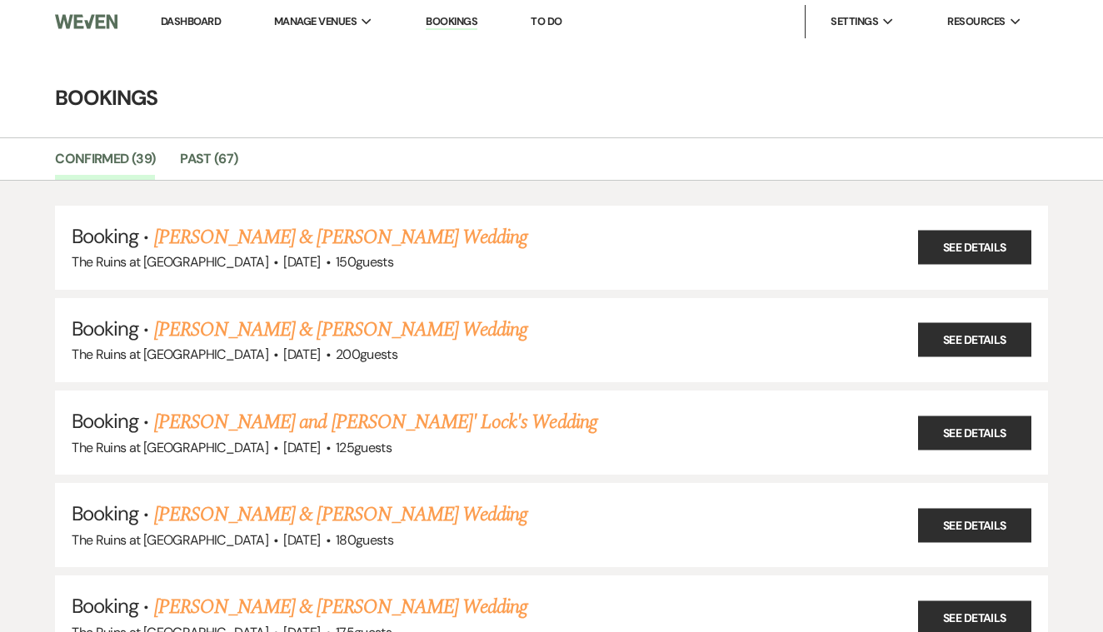  I want to click on a: Confirmed (39), so click(105, 164).